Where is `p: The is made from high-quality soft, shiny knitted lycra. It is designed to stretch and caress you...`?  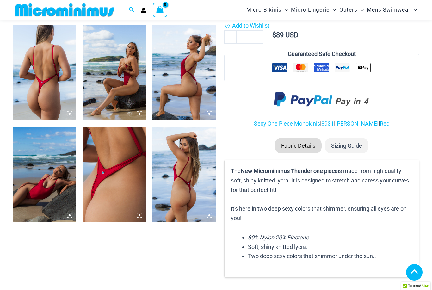
p: The is made from high-quality soft, shiny knitted lycra. It is designed to stretch and caress you... is located at coordinates (322, 194).